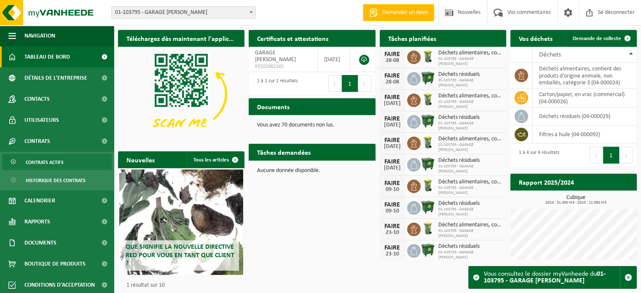  I want to click on font: 1 à 4 sur 4 résultats, so click(539, 153).